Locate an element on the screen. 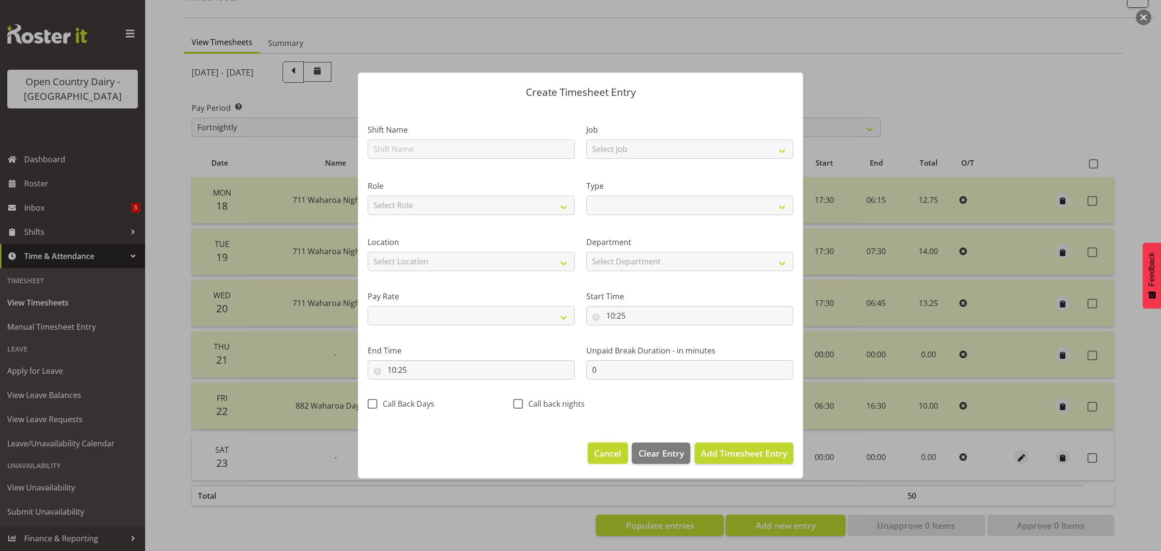  label: Department is located at coordinates (690, 242).